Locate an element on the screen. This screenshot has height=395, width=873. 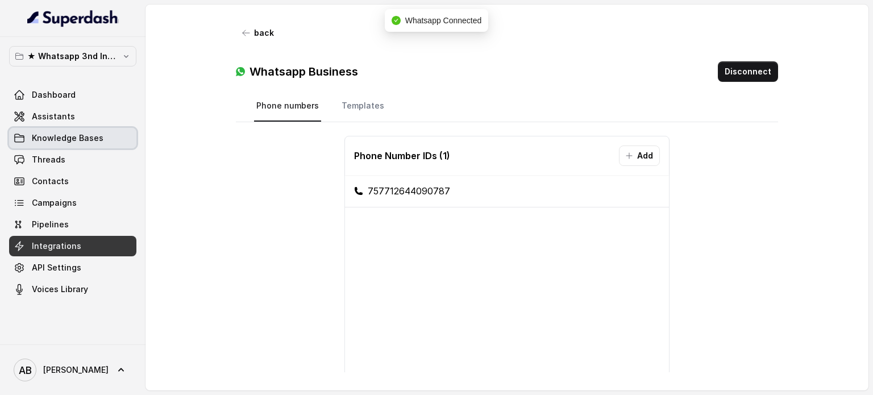
button: Disconnect is located at coordinates (748, 72).